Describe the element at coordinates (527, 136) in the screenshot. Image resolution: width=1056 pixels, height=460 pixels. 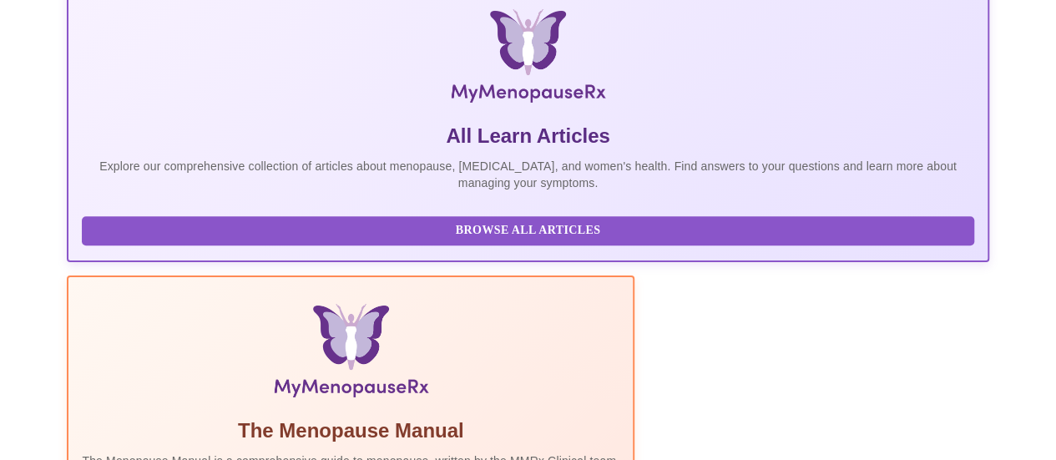
I see `h5: All Learn Articles` at that location.